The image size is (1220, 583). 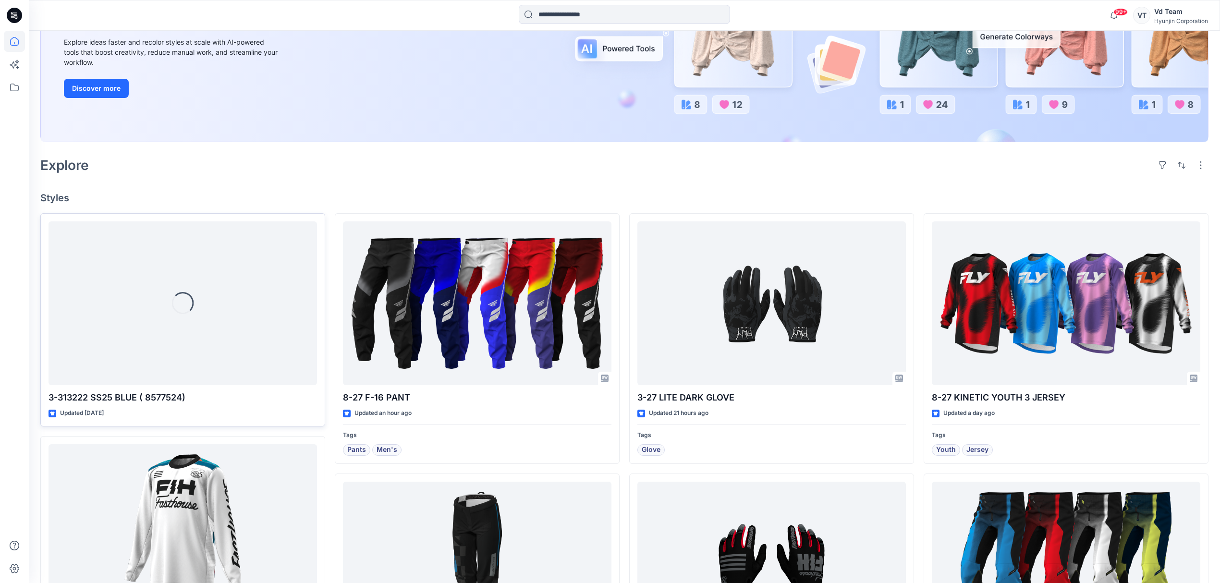 What do you see at coordinates (771, 303) in the screenshot?
I see `a: 3-27 LITE DARK GLOVE` at bounding box center [771, 303].